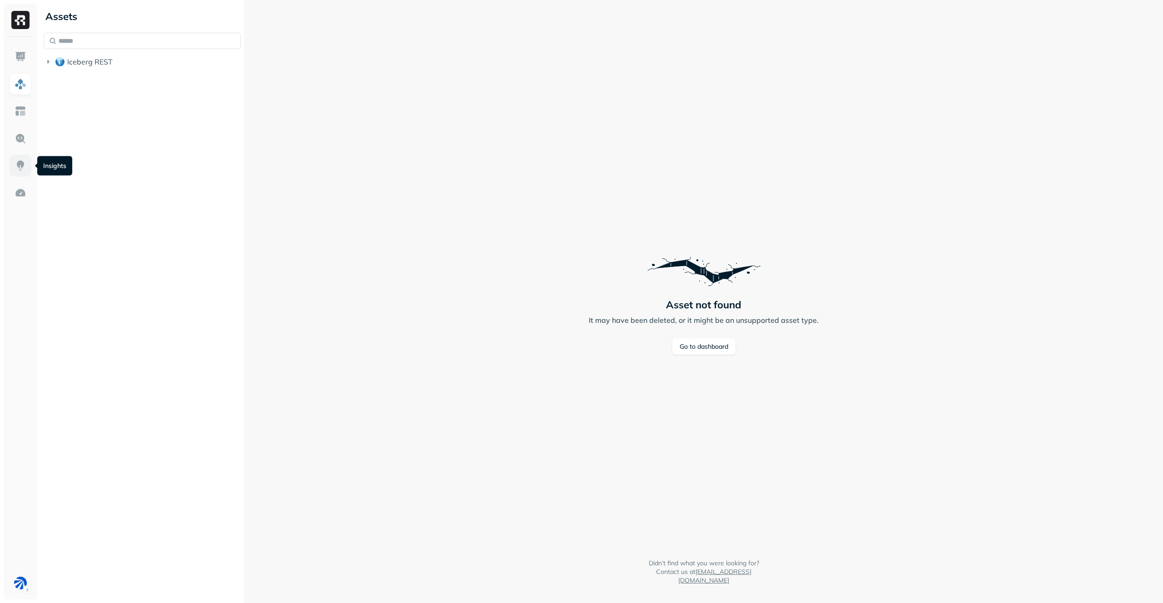  Describe the element at coordinates (55, 166) in the screenshot. I see `div: Insights` at that location.